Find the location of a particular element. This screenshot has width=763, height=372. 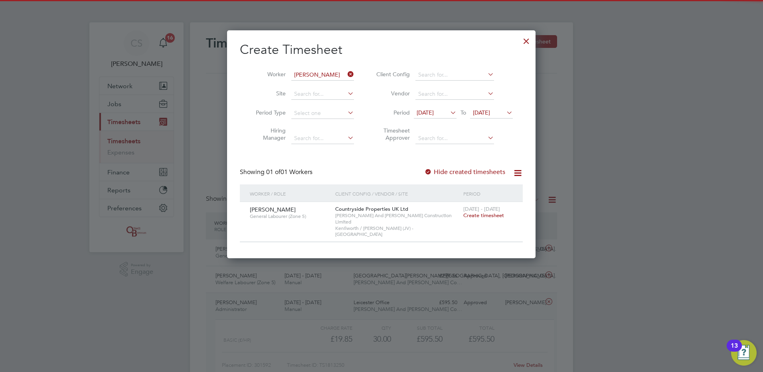

span: Countryside Properties UK Ltd is located at coordinates (371, 209).